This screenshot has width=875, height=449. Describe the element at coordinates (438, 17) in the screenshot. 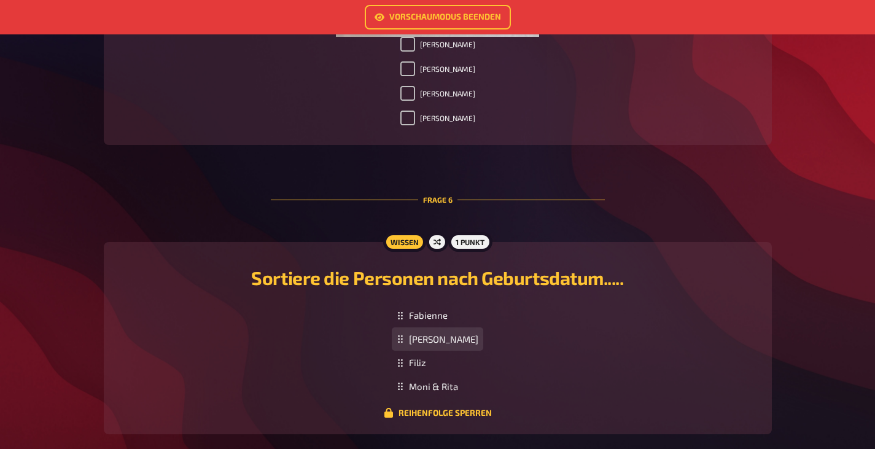

I see `a: Vorschaumodus beenden` at that location.